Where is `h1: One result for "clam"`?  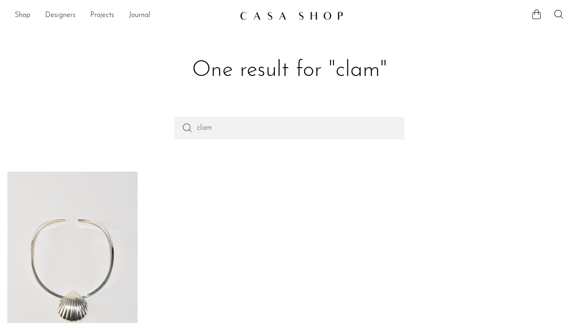 h1: One result for "clam" is located at coordinates (289, 70).